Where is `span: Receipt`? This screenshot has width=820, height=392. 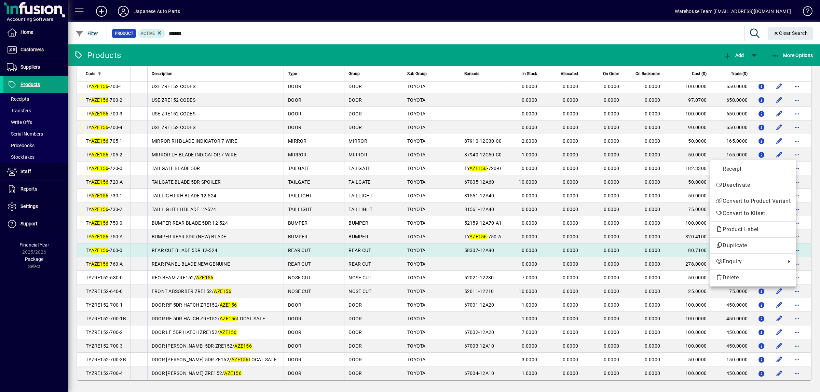 span: Receipt is located at coordinates (753, 169).